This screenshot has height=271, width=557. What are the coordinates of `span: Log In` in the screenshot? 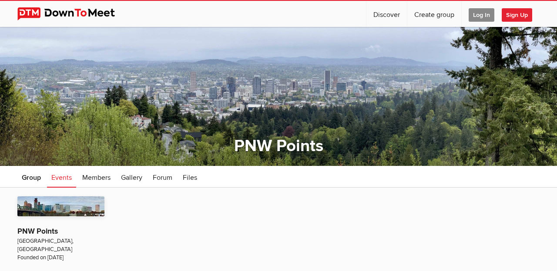 It's located at (481, 15).